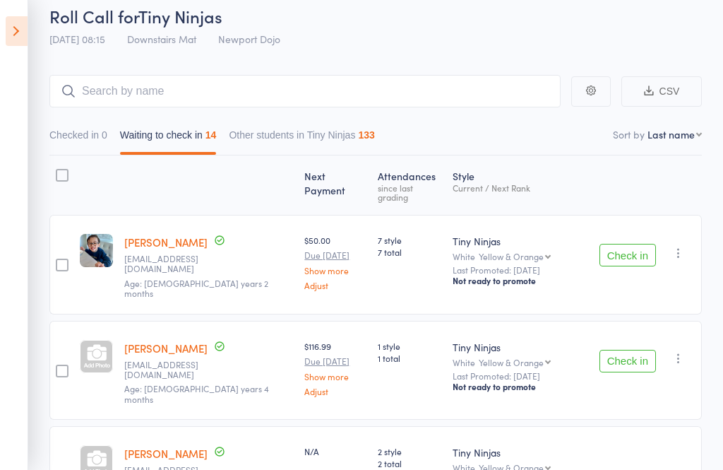 The width and height of the screenshot is (723, 470). Describe the element at coordinates (211, 135) in the screenshot. I see `div: 14` at that location.